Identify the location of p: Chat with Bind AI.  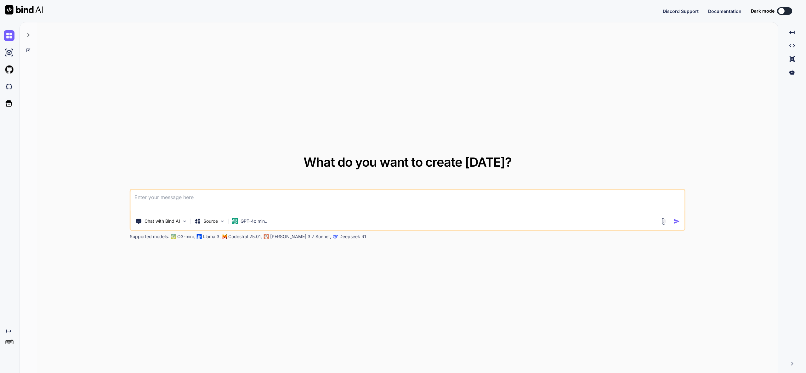
(162, 221).